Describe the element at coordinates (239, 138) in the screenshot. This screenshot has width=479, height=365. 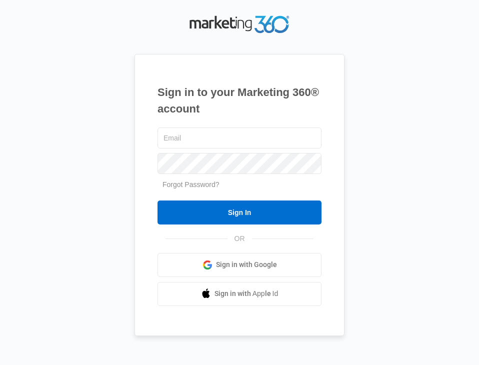
I see `input: Email` at that location.